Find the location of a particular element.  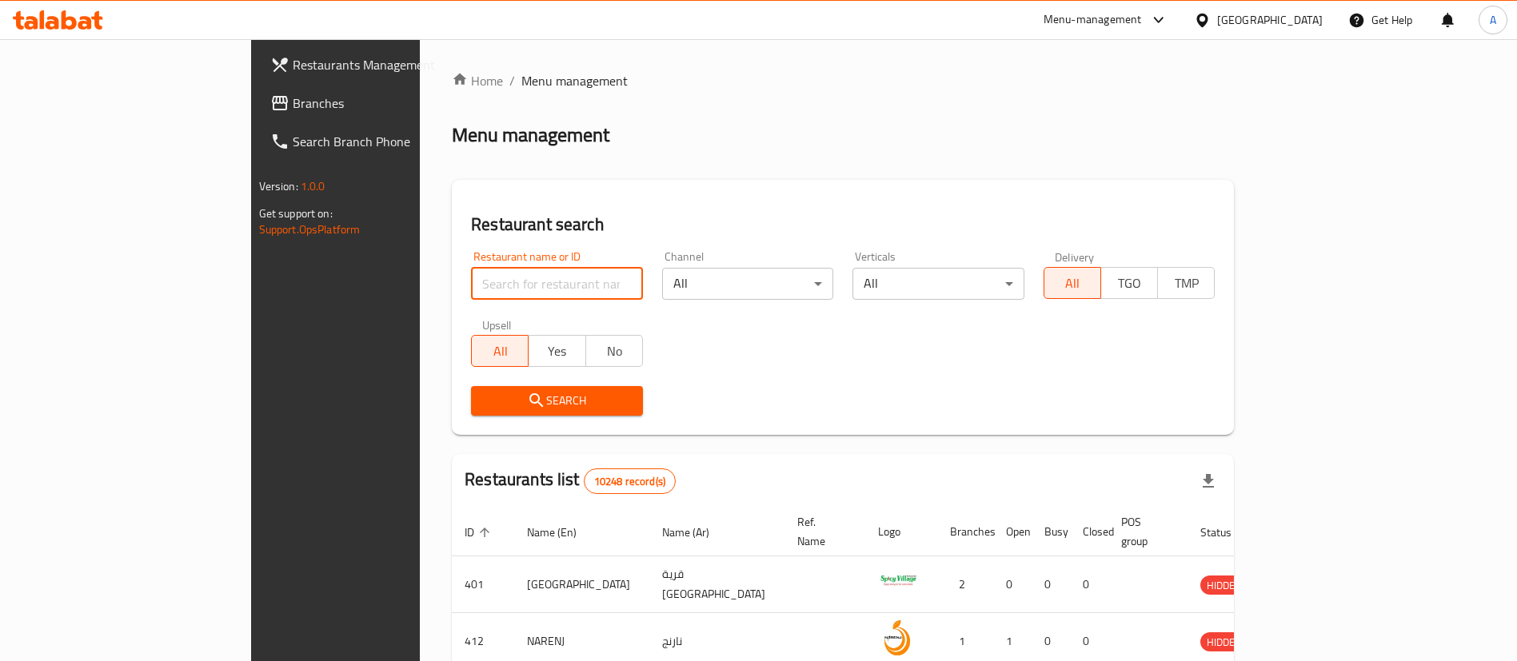

span: Branches is located at coordinates (392, 103).